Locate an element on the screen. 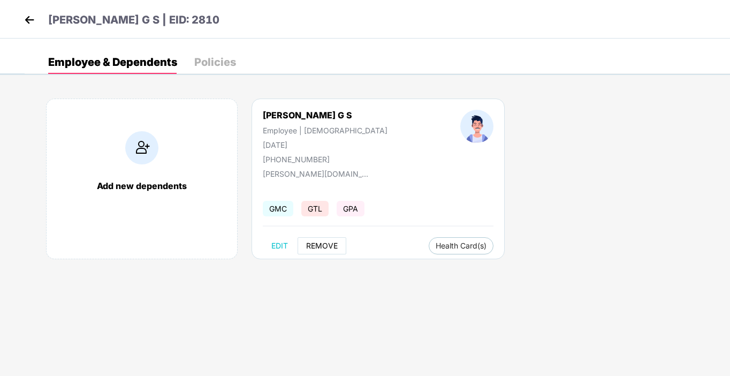  button: Health Card(s) is located at coordinates (461, 246).